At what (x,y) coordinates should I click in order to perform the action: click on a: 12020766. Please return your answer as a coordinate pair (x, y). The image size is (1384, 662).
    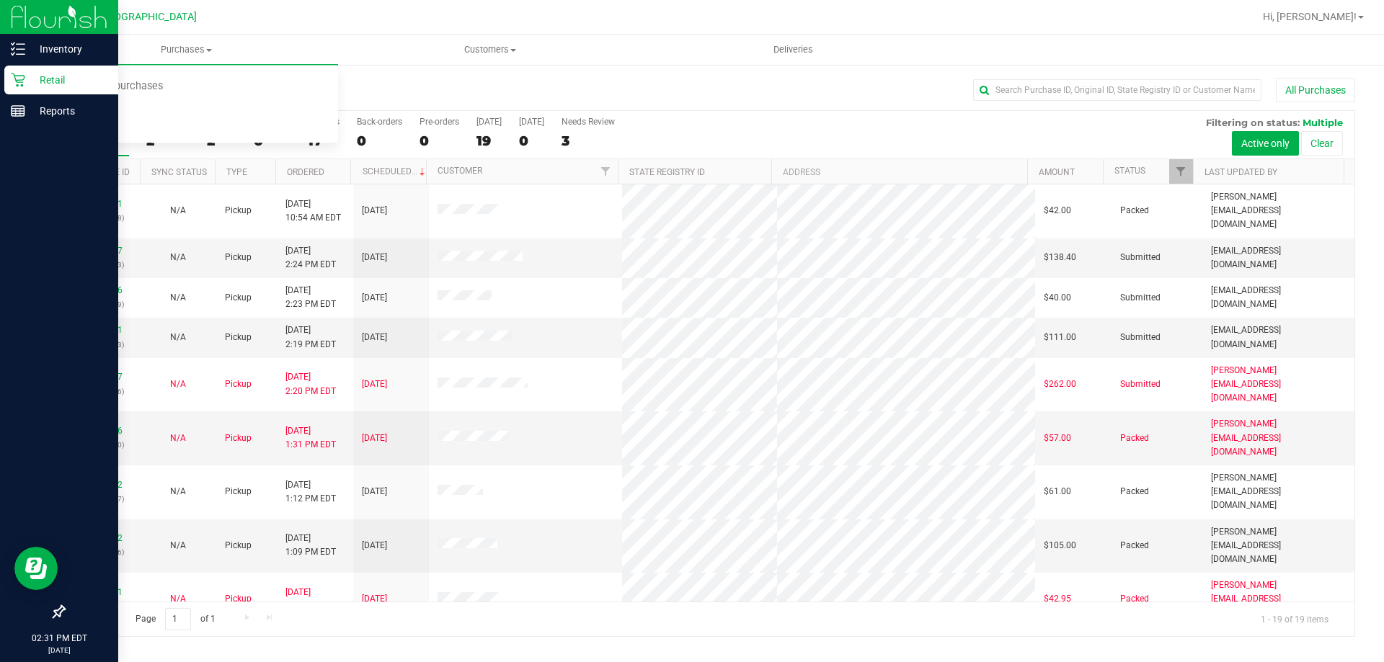
    Looking at the image, I should click on (102, 290).